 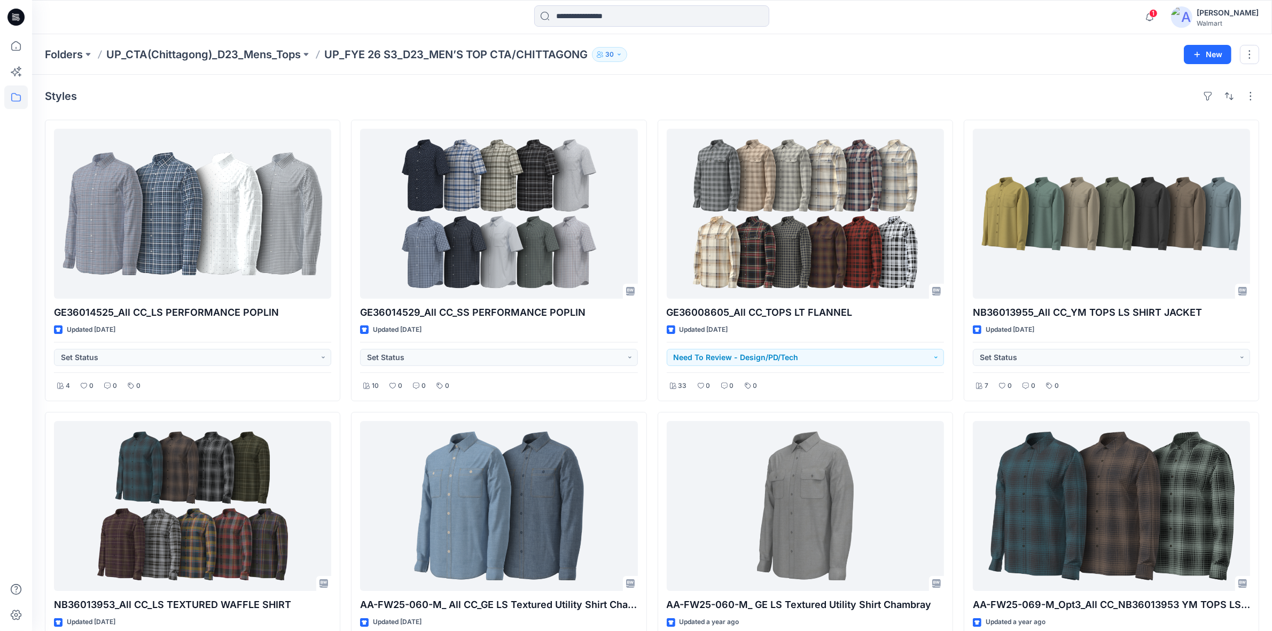 What do you see at coordinates (456, 54) in the screenshot?
I see `p: UP_FYE 26 S3_D23_MEN’S TOP CTA/CHITTAGONG` at bounding box center [456, 54].